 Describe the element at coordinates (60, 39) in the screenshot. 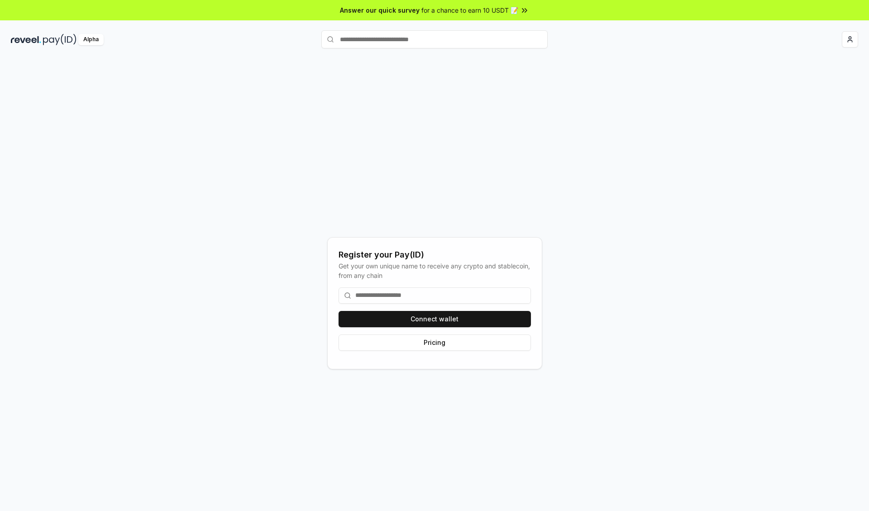

I see `img: pay_id` at that location.